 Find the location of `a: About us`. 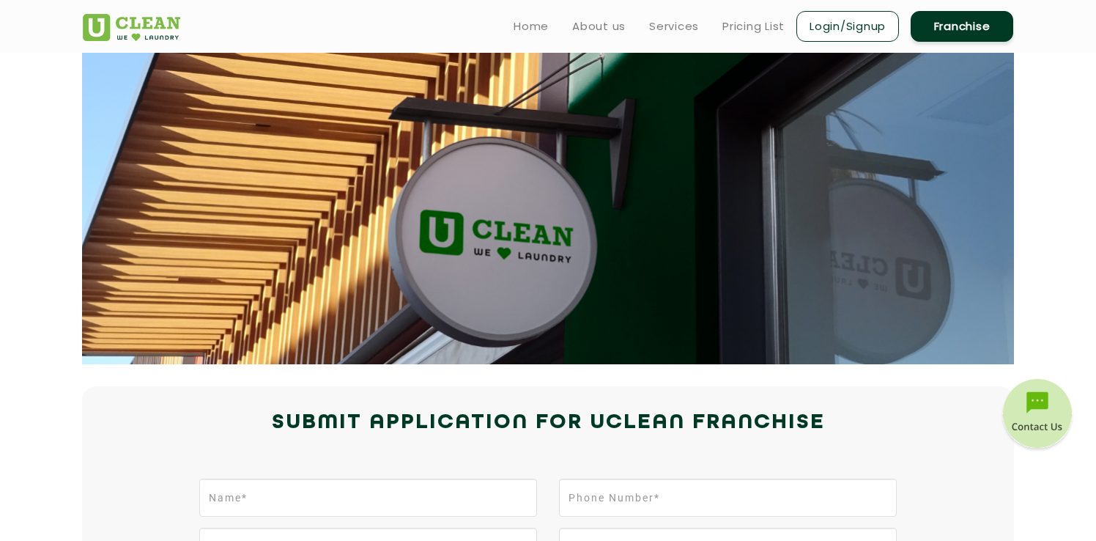

a: About us is located at coordinates (598, 26).